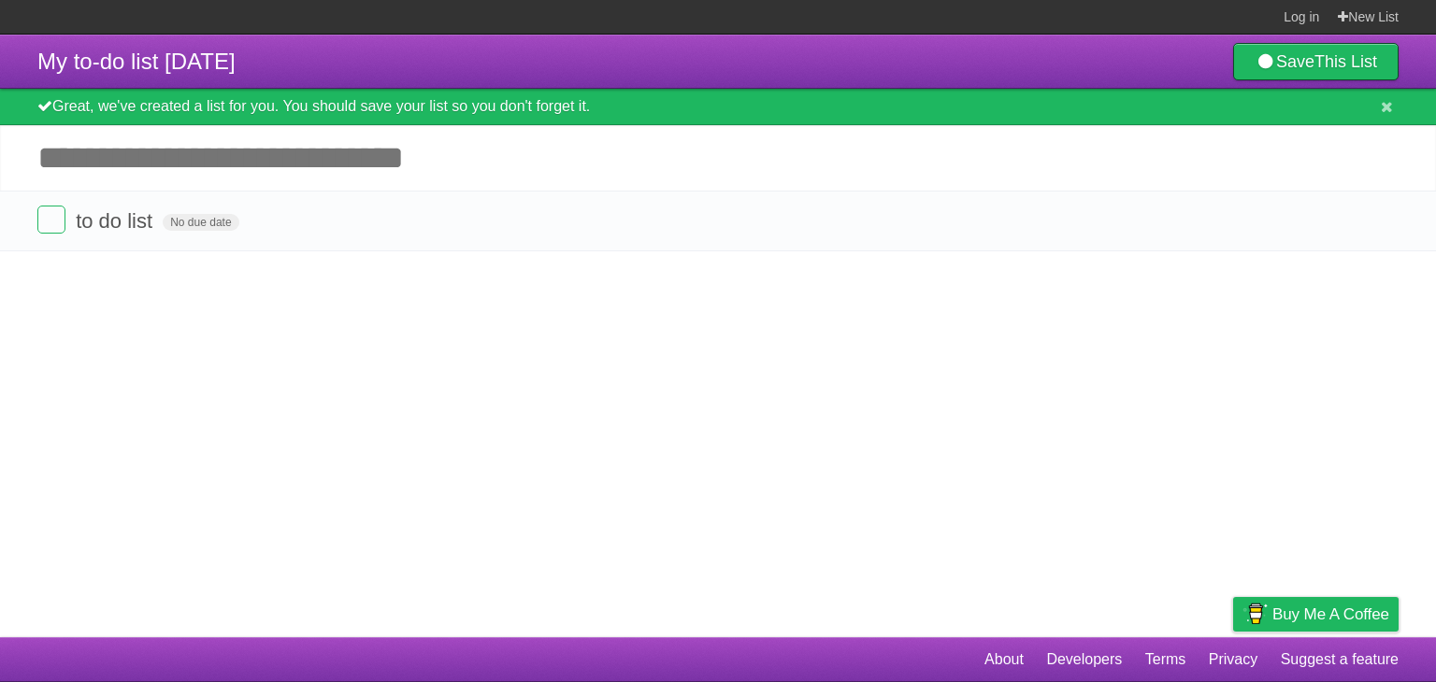  What do you see at coordinates (1330, 614) in the screenshot?
I see `span: Buy me a coffee` at bounding box center [1330, 614].